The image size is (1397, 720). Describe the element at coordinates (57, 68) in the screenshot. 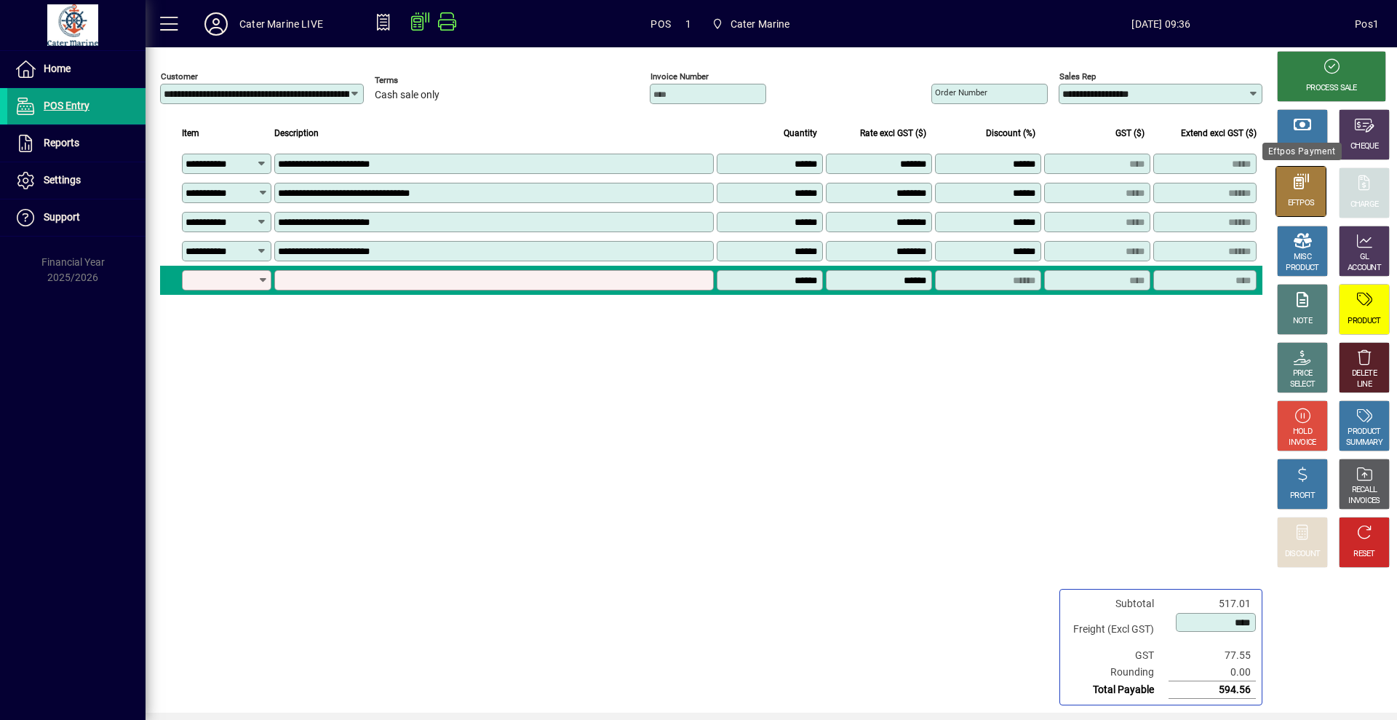

I see `span: Home` at that location.